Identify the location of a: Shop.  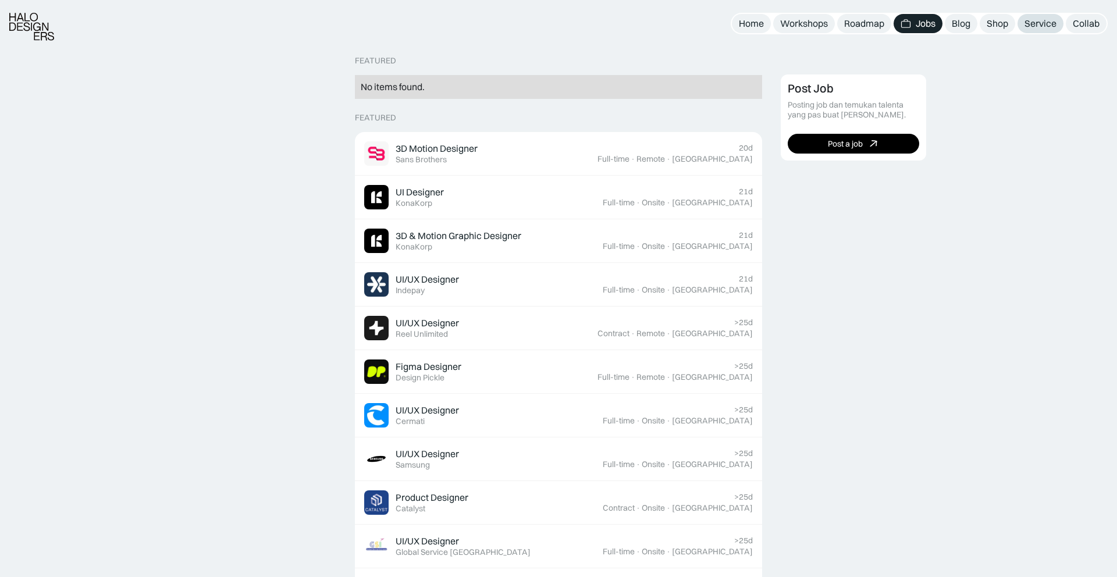
(997, 23).